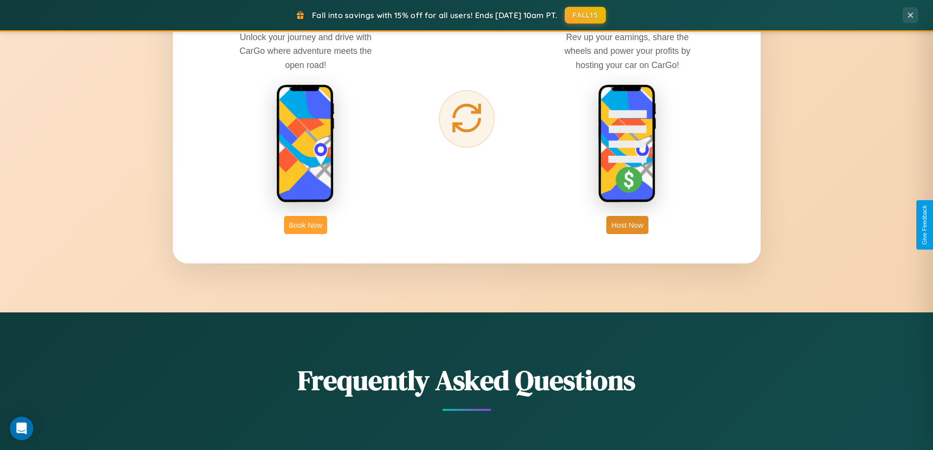  Describe the element at coordinates (306, 51) in the screenshot. I see `p: Unlock your journey and drive with CarGo where adventure meets the open road!` at that location.